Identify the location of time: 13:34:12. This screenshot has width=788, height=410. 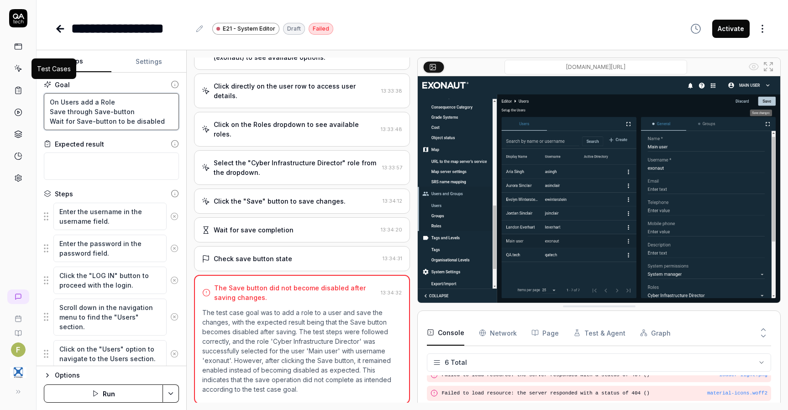
(392, 201).